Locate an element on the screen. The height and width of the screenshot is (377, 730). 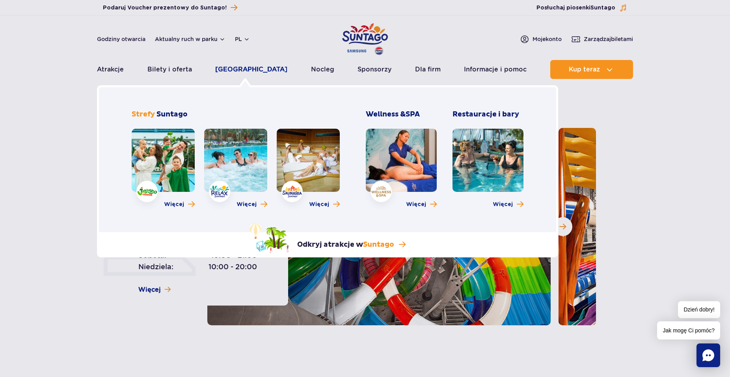
h3: Restauracje i bary is located at coordinates (488, 114).